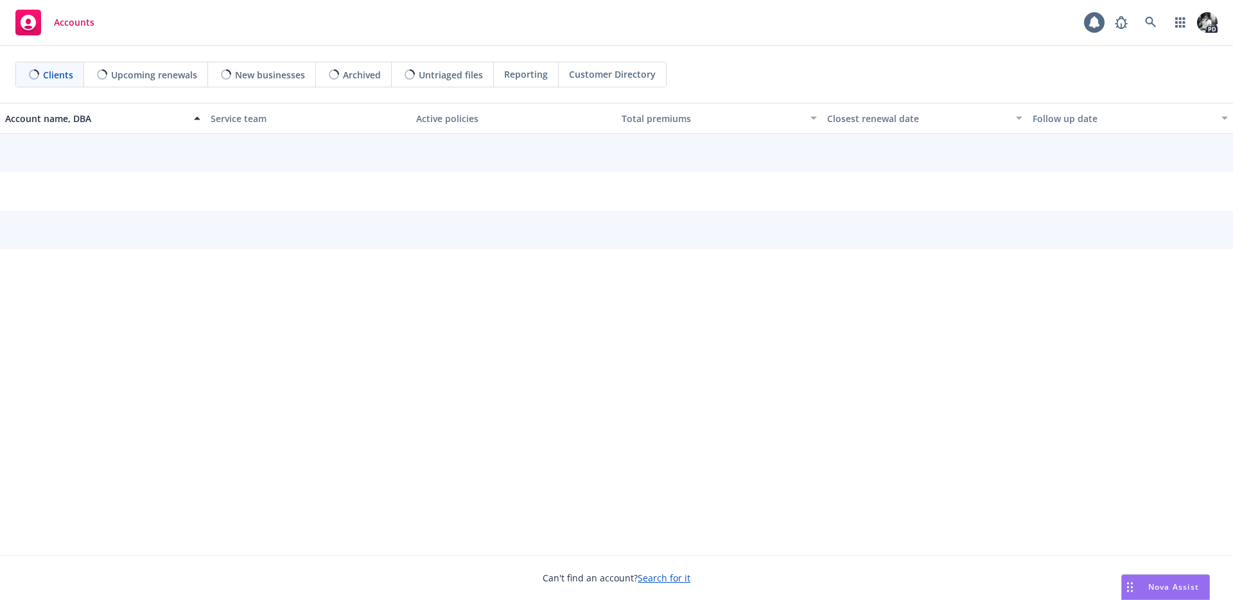 The width and height of the screenshot is (1233, 600). Describe the element at coordinates (1166, 587) in the screenshot. I see `button: Nova Assist` at that location.